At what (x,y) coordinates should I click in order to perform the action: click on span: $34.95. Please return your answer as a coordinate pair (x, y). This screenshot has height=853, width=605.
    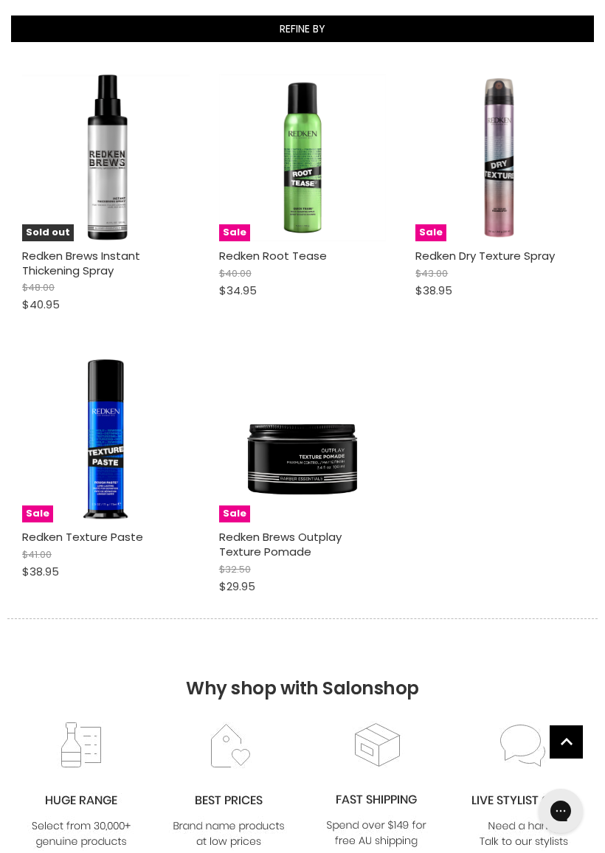
    Looking at the image, I should click on (238, 290).